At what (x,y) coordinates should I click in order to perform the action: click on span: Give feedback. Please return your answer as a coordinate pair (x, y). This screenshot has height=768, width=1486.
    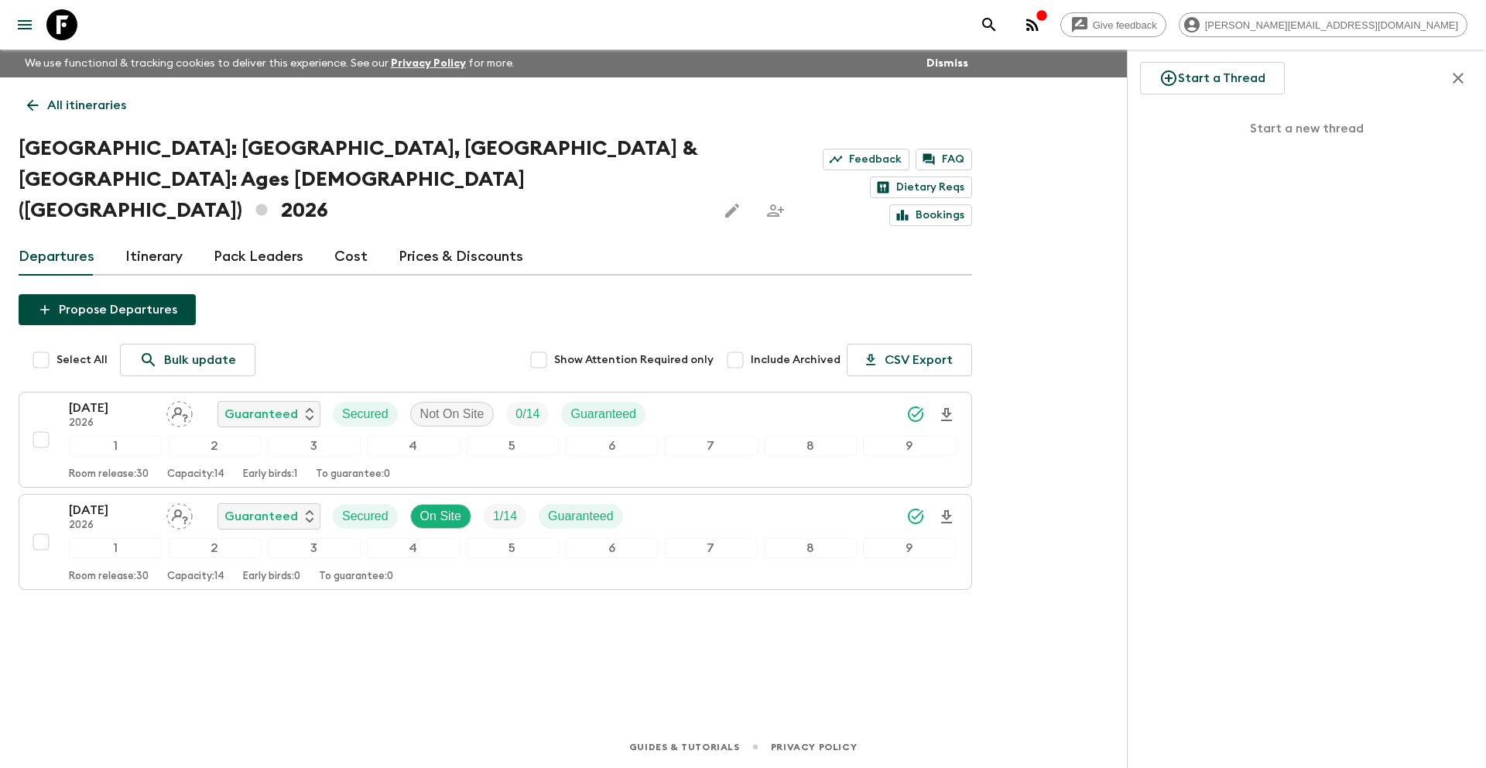
    Looking at the image, I should click on (1125, 25).